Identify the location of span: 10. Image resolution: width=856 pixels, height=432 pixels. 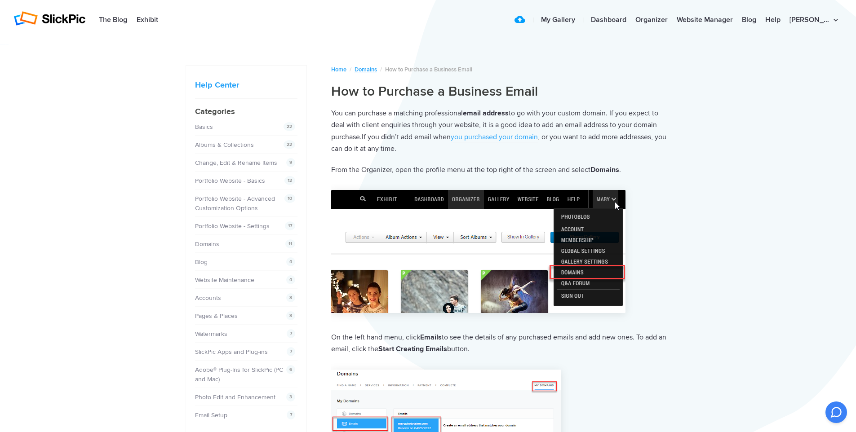
(290, 199).